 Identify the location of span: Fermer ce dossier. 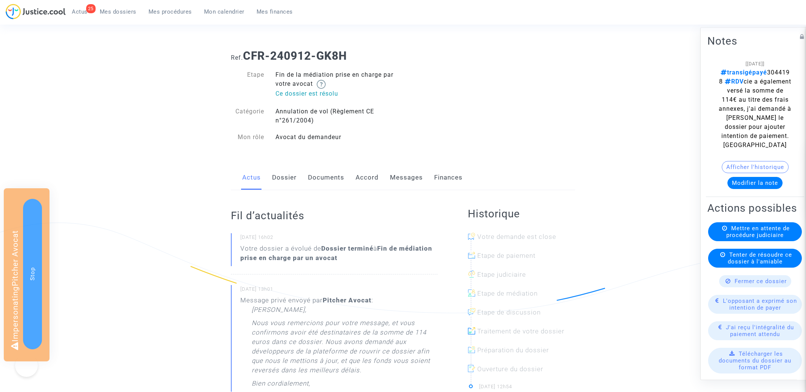
(761, 281).